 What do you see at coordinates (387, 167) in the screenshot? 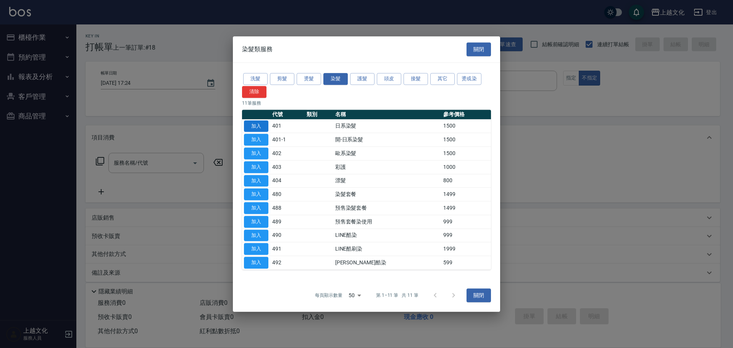
I see `td: 彩護` at bounding box center [387, 167].